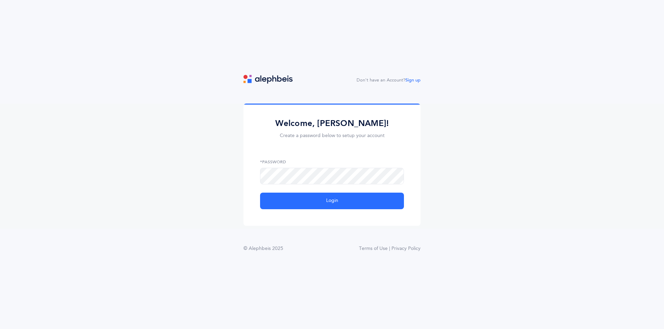 This screenshot has height=329, width=664. What do you see at coordinates (332, 201) in the screenshot?
I see `span: Login` at bounding box center [332, 201].